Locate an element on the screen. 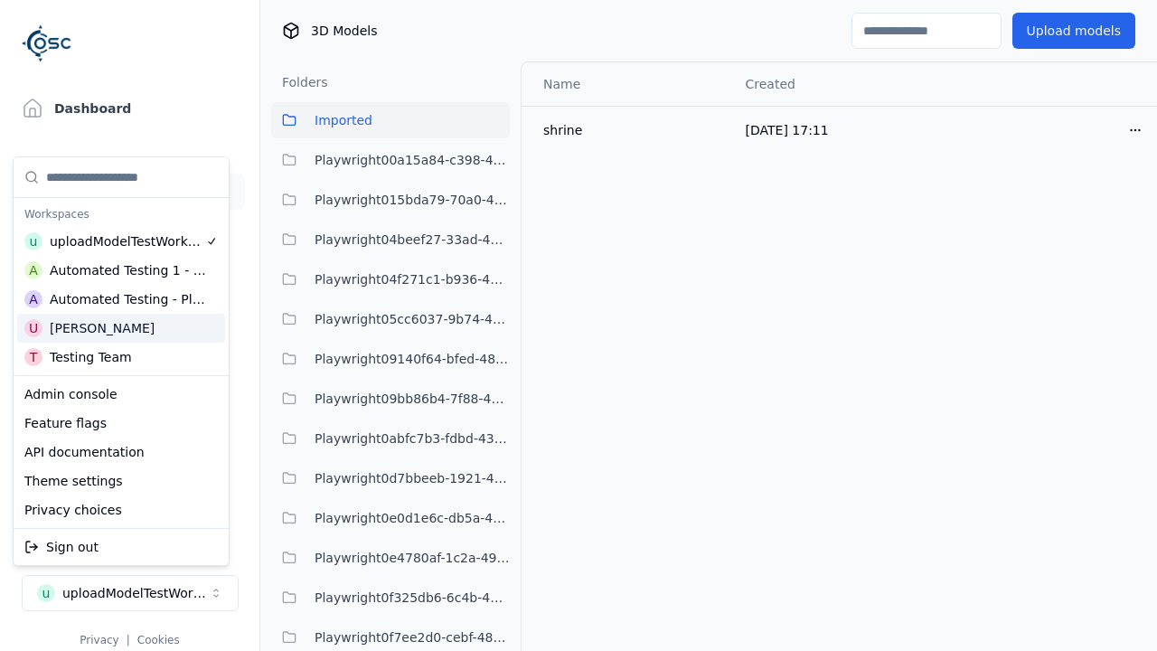 This screenshot has height=651, width=1157. div: uploadModelTestWorkspace is located at coordinates (127, 241).